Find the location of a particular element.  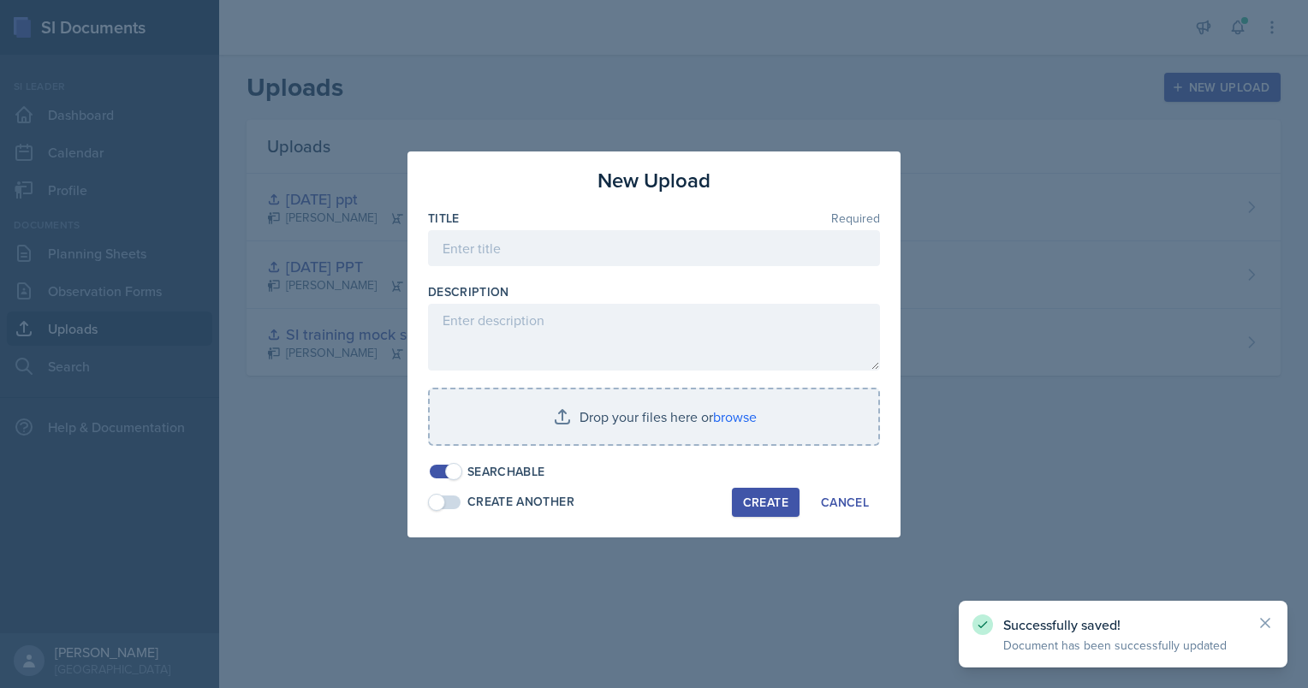

div: Searchable is located at coordinates (506, 472).